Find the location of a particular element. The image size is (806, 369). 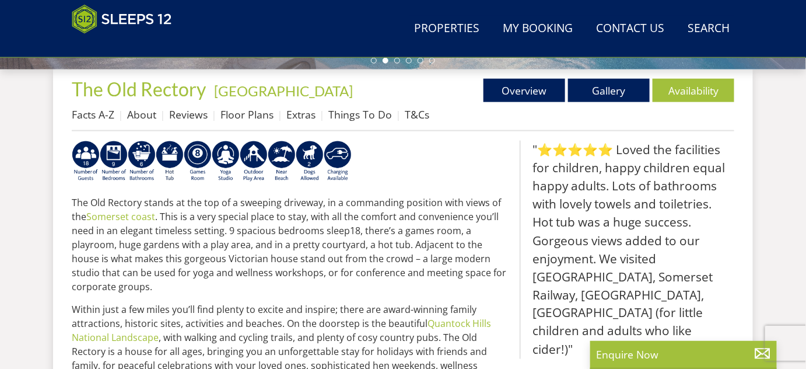

img: AD_4nXeaH8LQVKeQ8SA5JgjSjrs2k3TxxALjhnyrGxxf6sBYFLMUnGARF7yOPKmcCG3y2uvhpnR0z_47dEUtdSs99odqKh5IX... is located at coordinates (142, 162).